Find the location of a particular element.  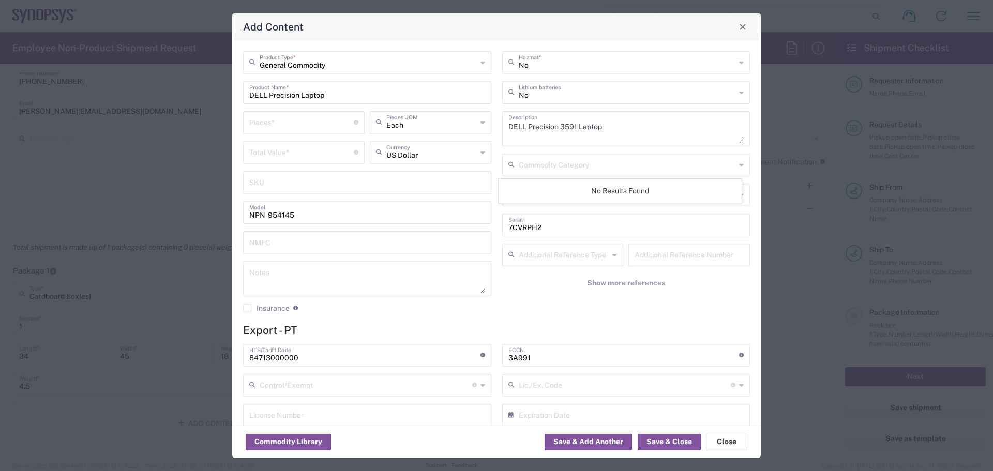

button: Save & Add Another is located at coordinates (588, 442).